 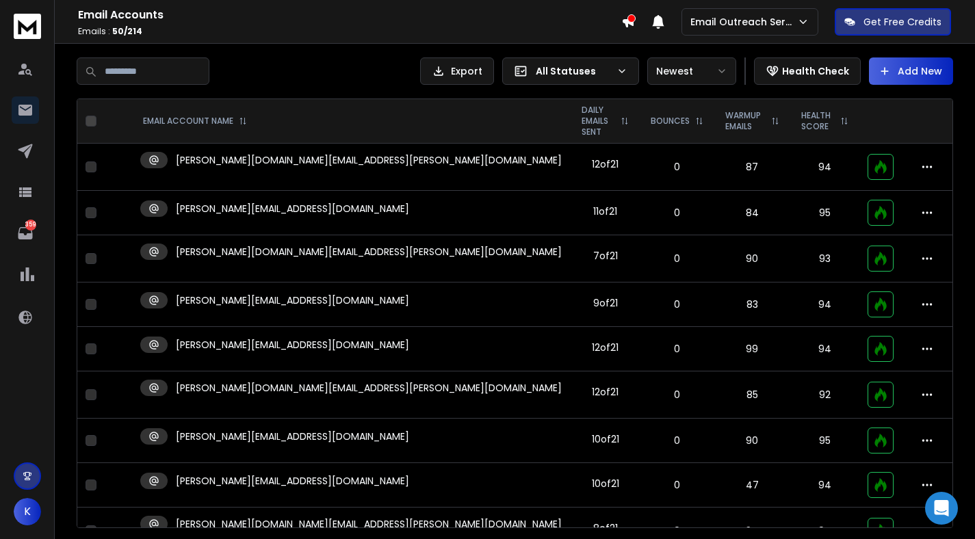 I want to click on div: EMAIL ACCOUNT NAME, so click(x=195, y=121).